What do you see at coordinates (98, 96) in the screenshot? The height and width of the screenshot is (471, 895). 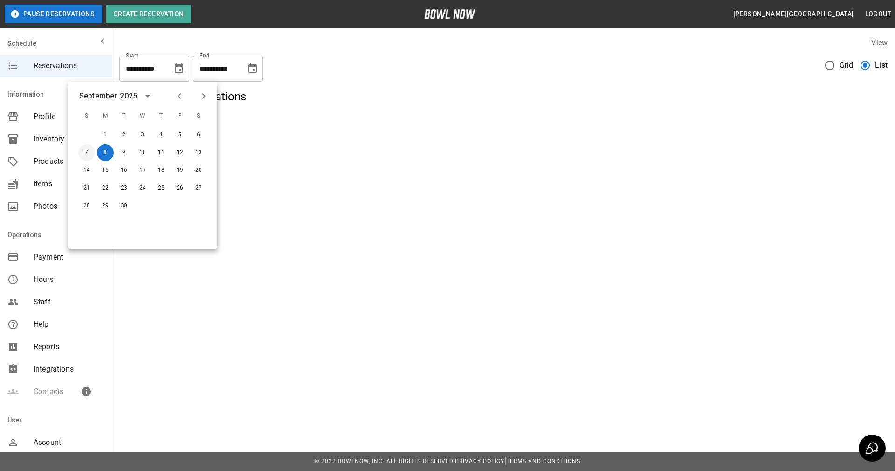 I see `div: September` at bounding box center [98, 96].